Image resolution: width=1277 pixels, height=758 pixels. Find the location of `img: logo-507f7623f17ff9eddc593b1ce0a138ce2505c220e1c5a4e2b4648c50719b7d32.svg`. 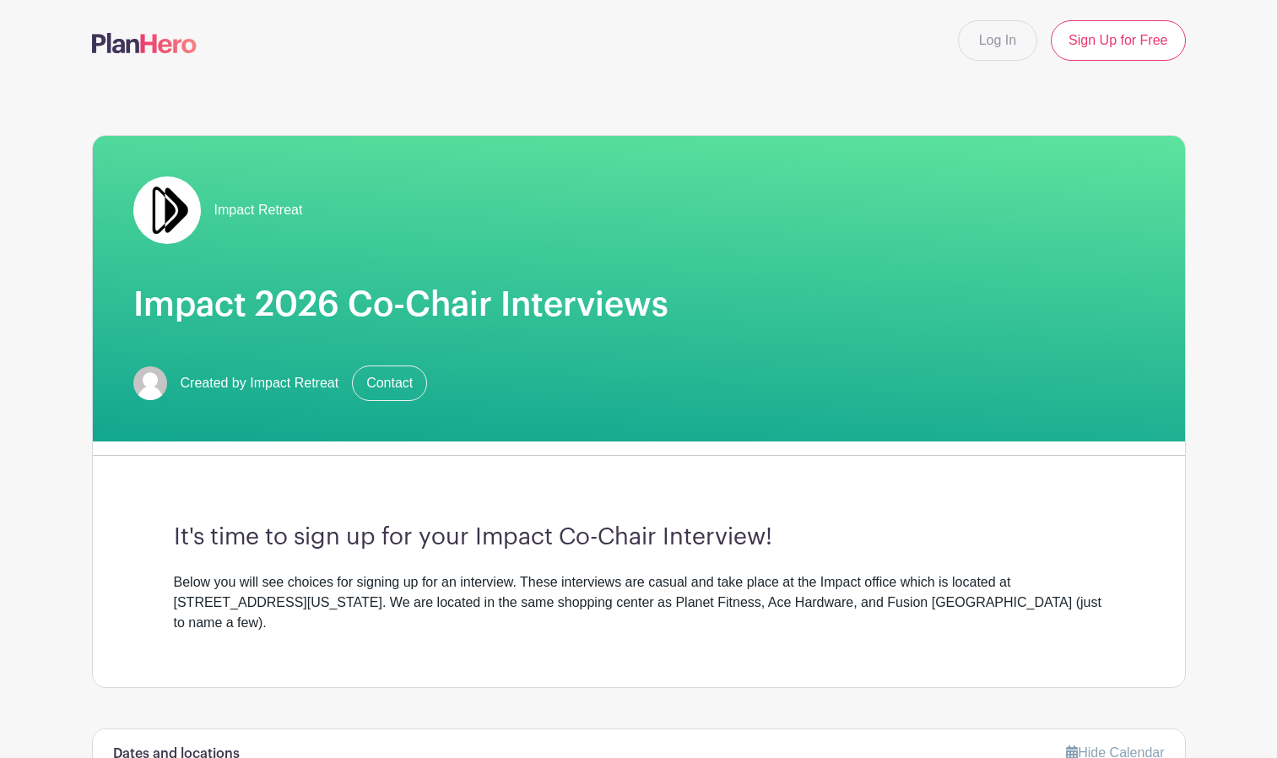

img: logo-507f7623f17ff9eddc593b1ce0a138ce2505c220e1c5a4e2b4648c50719b7d32.svg is located at coordinates (144, 43).